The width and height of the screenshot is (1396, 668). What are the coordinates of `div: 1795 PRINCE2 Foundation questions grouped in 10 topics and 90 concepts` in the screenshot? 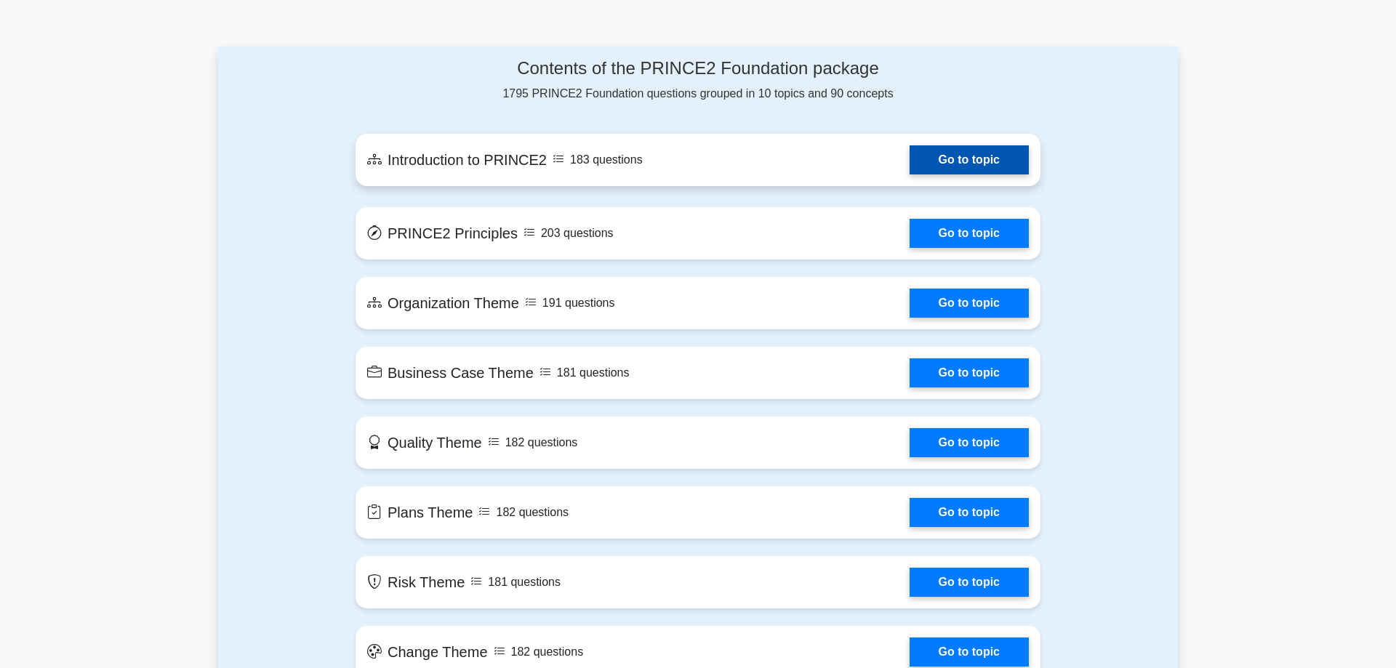 It's located at (698, 80).